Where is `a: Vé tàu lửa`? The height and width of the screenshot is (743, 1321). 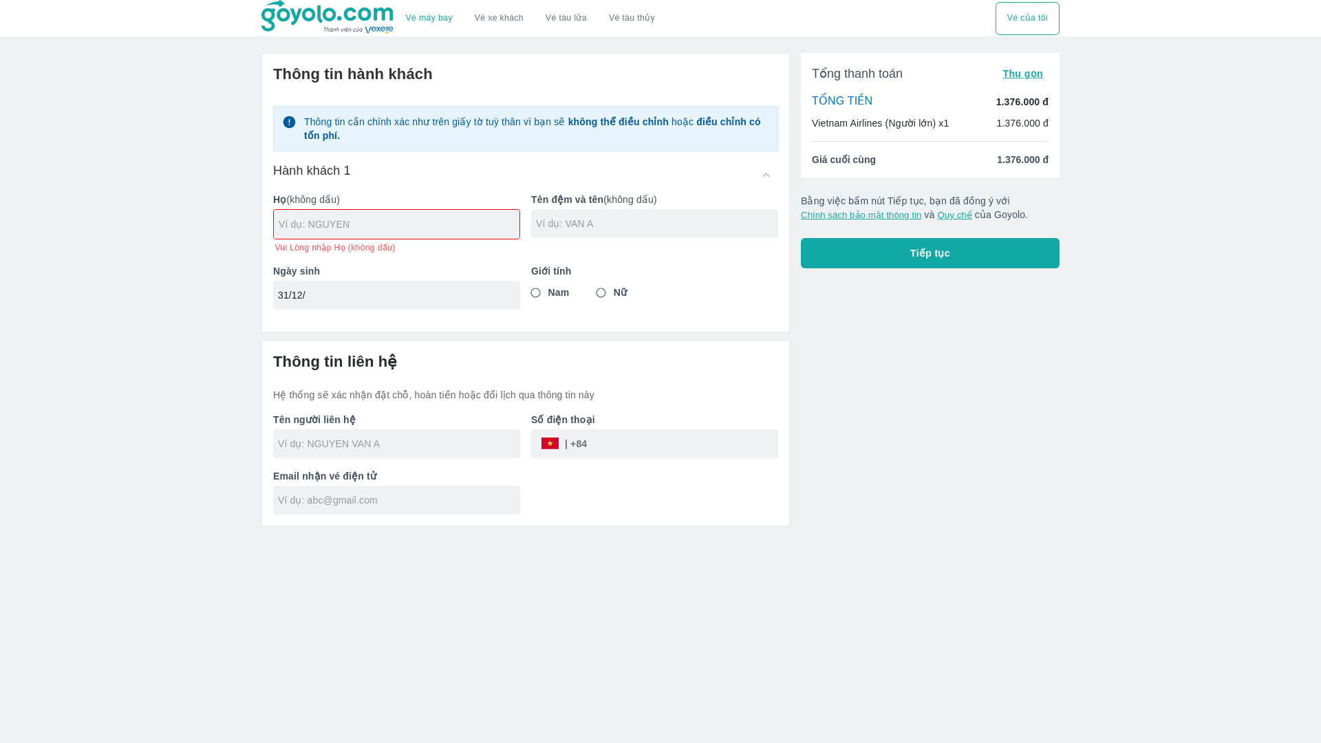 a: Vé tàu lửa is located at coordinates (566, 19).